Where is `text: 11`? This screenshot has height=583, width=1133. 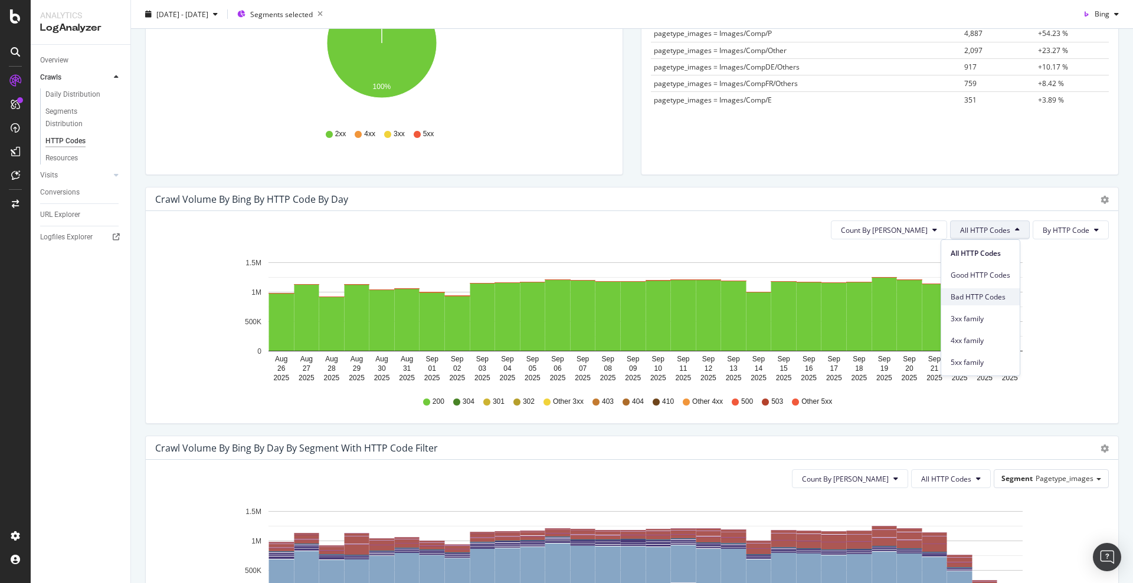 text: 11 is located at coordinates (683, 369).